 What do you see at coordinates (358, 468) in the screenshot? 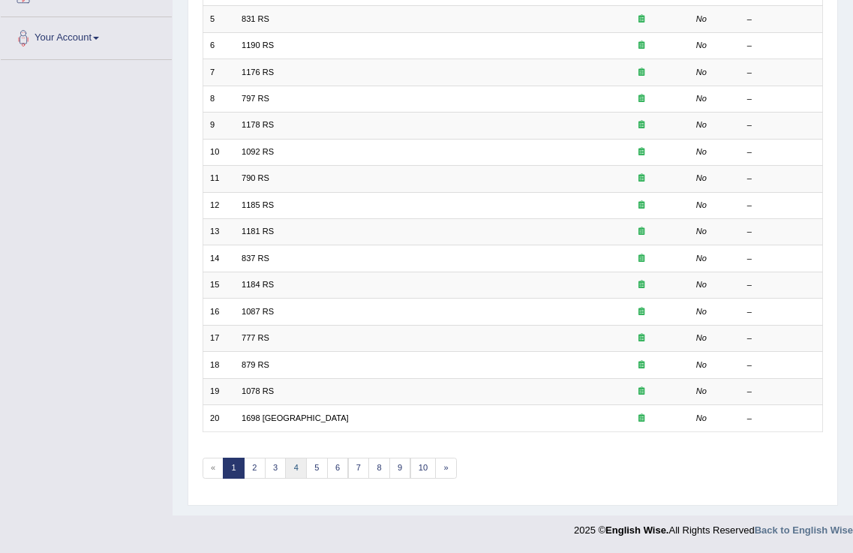
I see `a: 7` at bounding box center [358, 468].